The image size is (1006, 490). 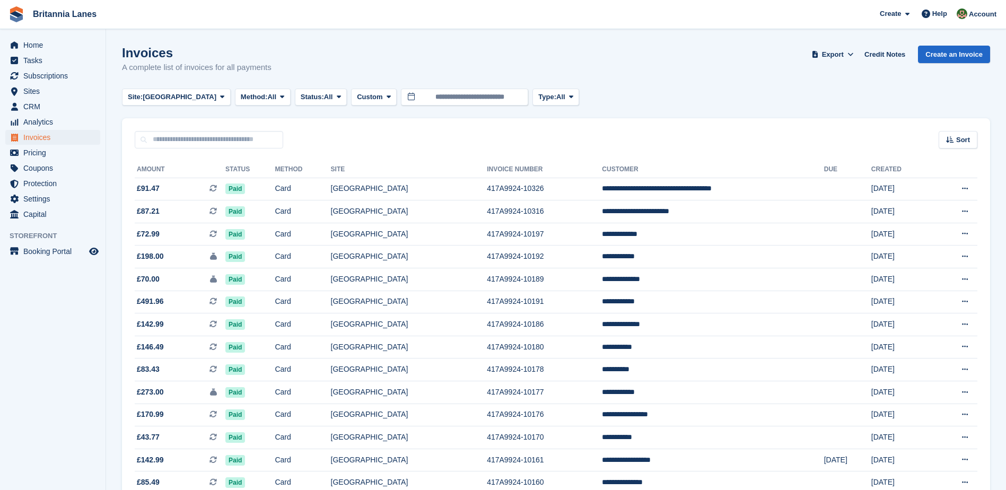 What do you see at coordinates (197, 52) in the screenshot?
I see `h1: Invoices` at bounding box center [197, 52].